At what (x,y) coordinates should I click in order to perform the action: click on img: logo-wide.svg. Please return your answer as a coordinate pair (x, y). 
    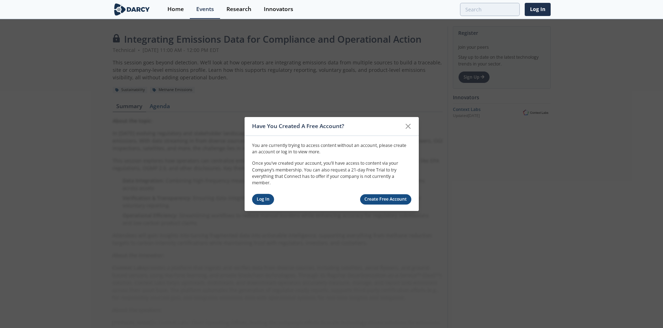
    Looking at the image, I should click on (132, 9).